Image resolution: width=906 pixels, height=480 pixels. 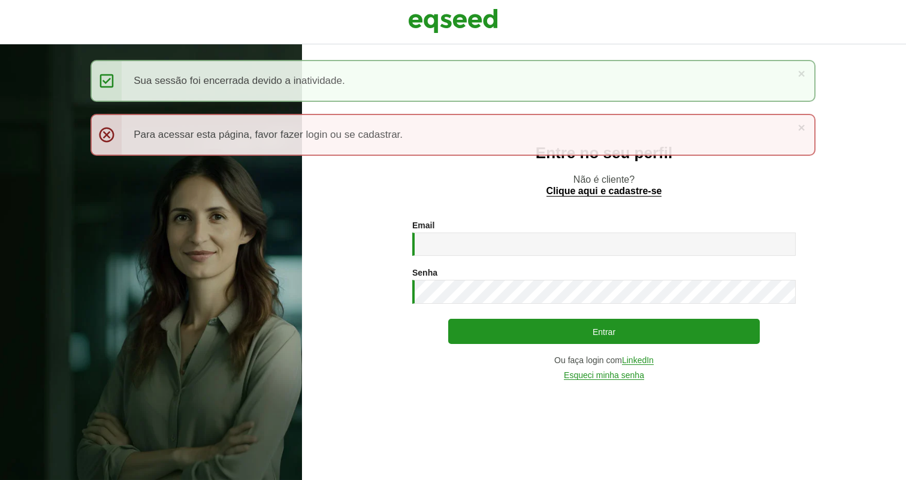 What do you see at coordinates (604, 191) in the screenshot?
I see `a: Clique aqui e cadastre-se` at bounding box center [604, 191].